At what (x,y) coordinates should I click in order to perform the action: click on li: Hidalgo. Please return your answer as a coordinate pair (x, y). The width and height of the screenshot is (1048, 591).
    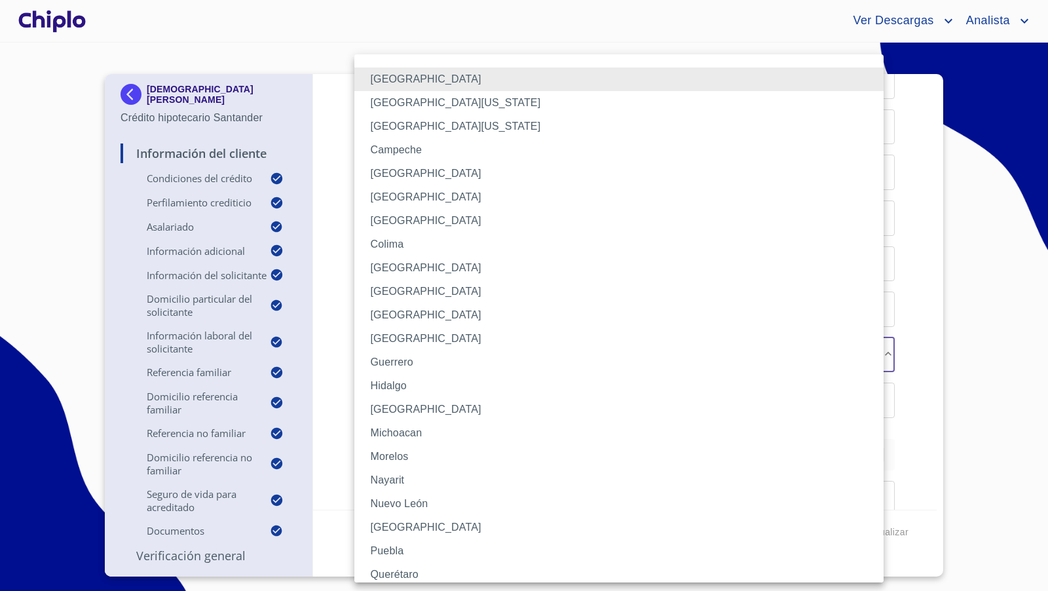
    Looking at the image, I should click on (624, 386).